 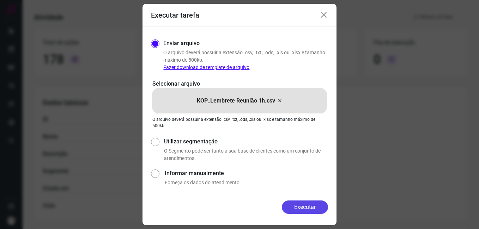 What do you see at coordinates (305, 207) in the screenshot?
I see `button: Executar` at bounding box center [305, 207].